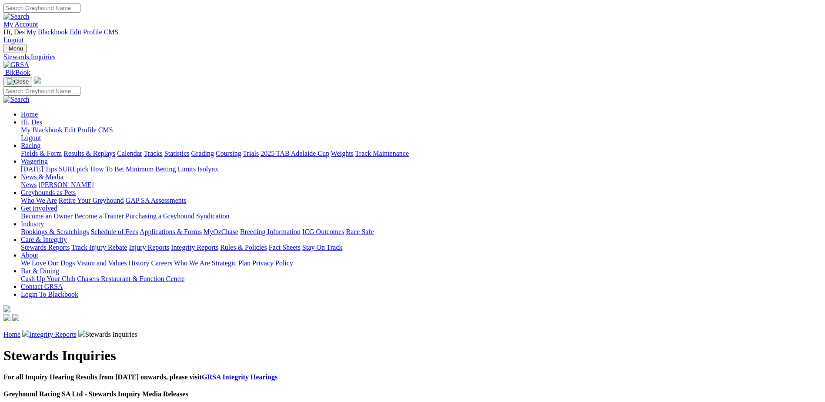 This screenshot has height=402, width=825. I want to click on a: Rules & Policies, so click(244, 247).